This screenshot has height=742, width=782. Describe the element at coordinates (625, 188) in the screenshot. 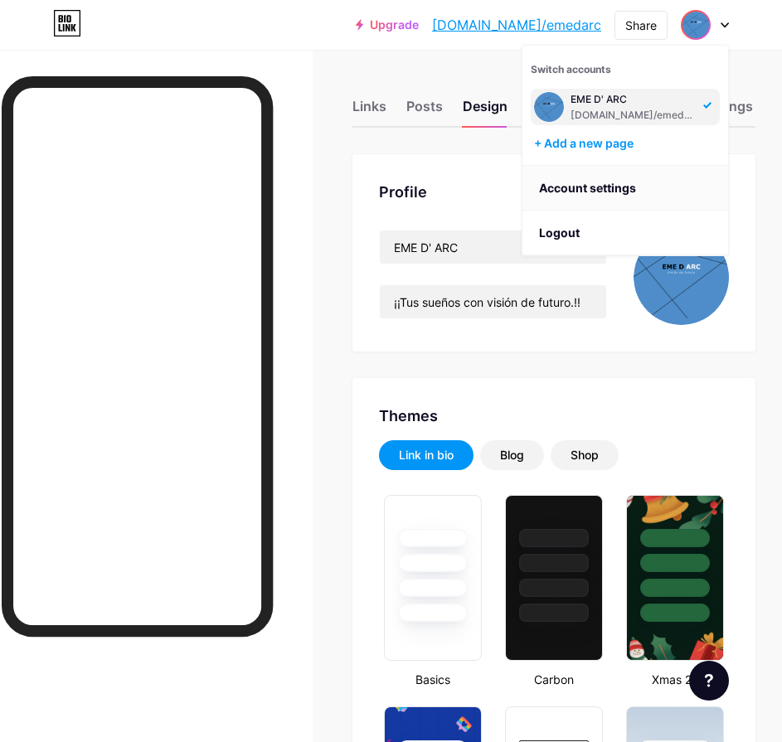

I see `a: Account settings` at that location.